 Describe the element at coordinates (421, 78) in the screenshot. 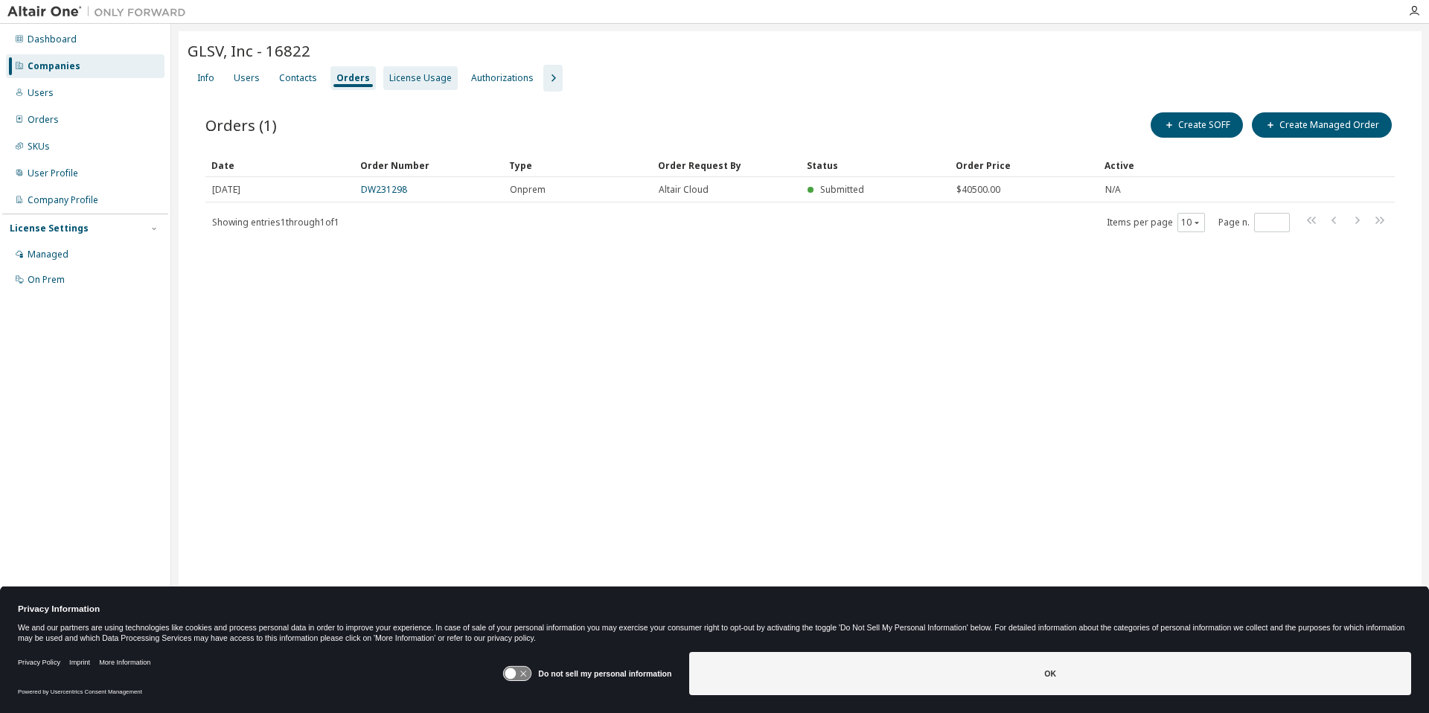

I see `div: License Usage` at that location.